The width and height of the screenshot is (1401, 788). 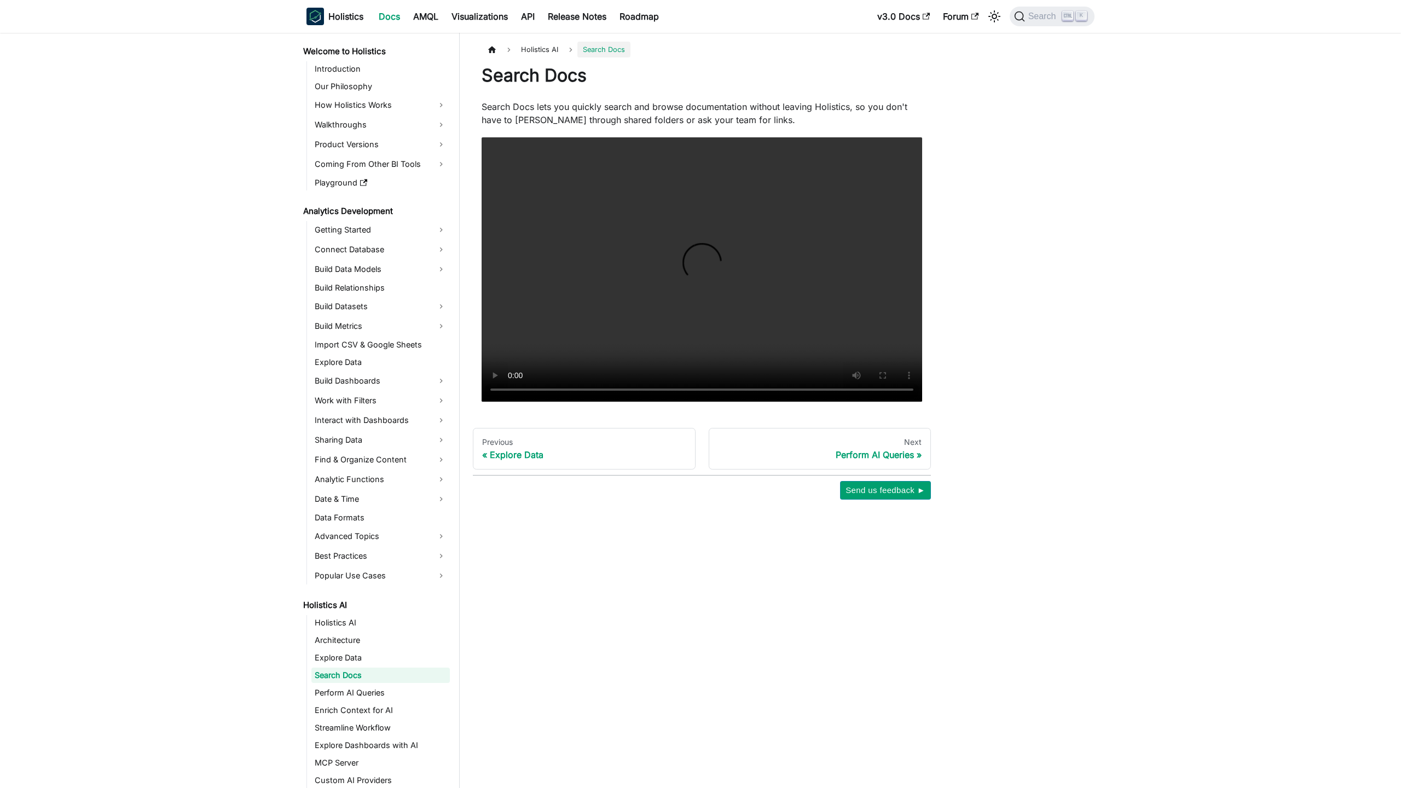 What do you see at coordinates (380, 381) in the screenshot?
I see `a: Build Dashboards` at bounding box center [380, 381].